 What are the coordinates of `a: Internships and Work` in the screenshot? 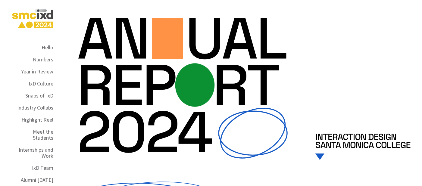 It's located at (33, 153).